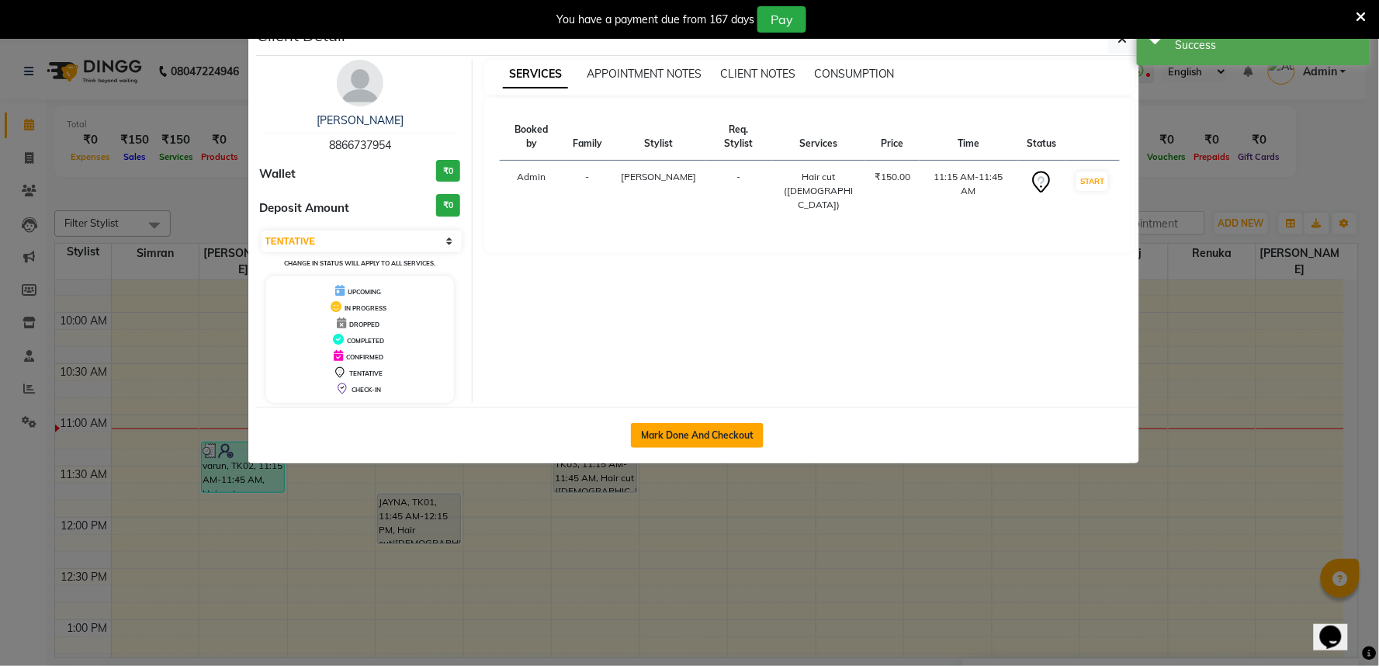 The width and height of the screenshot is (1379, 666). What do you see at coordinates (739, 137) in the screenshot?
I see `th: Req. Stylist` at bounding box center [739, 137].